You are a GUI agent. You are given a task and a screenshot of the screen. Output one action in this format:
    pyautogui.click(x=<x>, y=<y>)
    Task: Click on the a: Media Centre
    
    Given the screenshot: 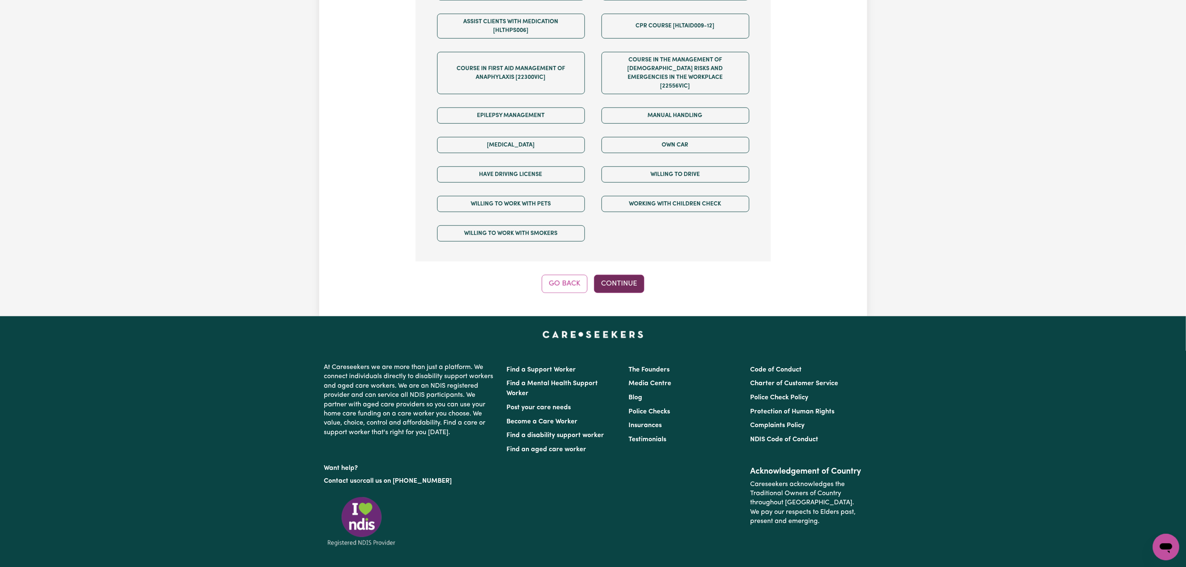 What is the action you would take?
    pyautogui.click(x=650, y=384)
    